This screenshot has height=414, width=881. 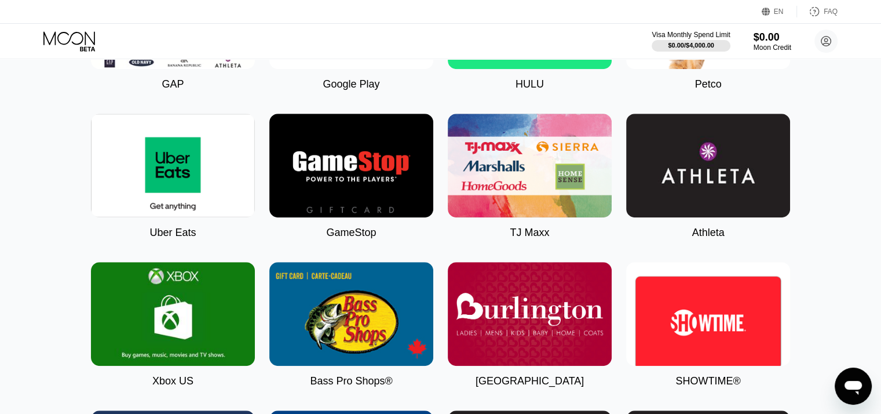 I want to click on div: GameStop, so click(x=351, y=232).